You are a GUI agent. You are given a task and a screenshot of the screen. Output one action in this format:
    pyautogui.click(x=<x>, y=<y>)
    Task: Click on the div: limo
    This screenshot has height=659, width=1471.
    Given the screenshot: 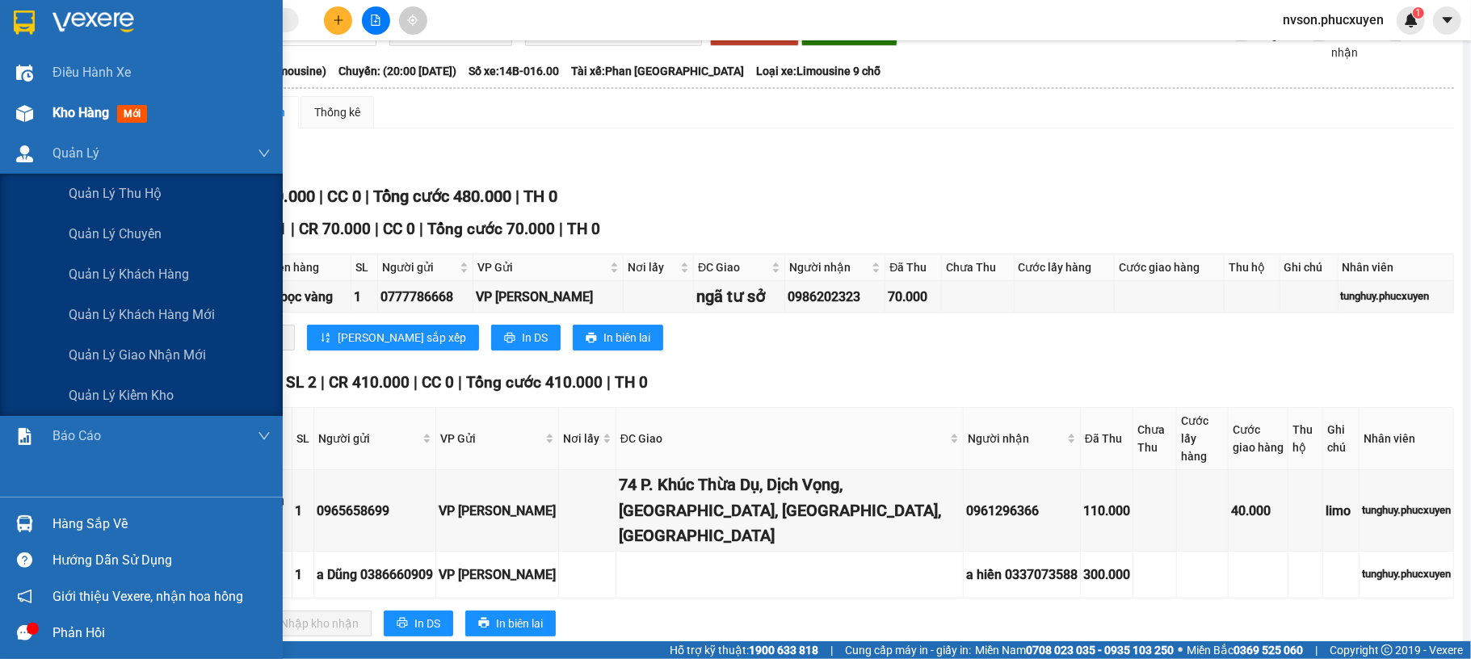 What is the action you would take?
    pyautogui.click(x=1341, y=511)
    